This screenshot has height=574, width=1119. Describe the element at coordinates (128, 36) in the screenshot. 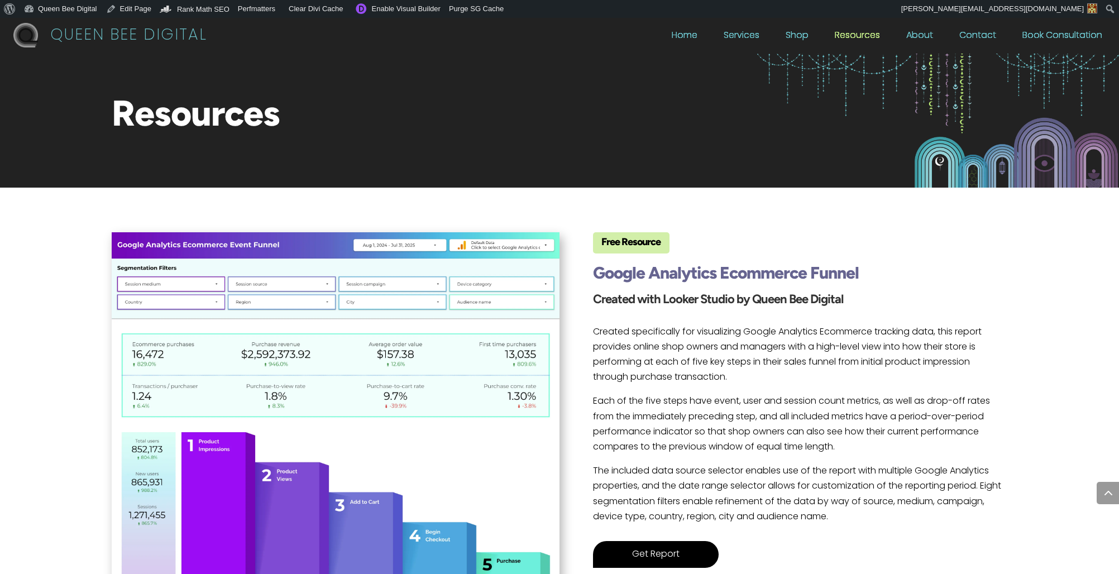

I see `p: QUEEN BEE DIGITAL` at that location.